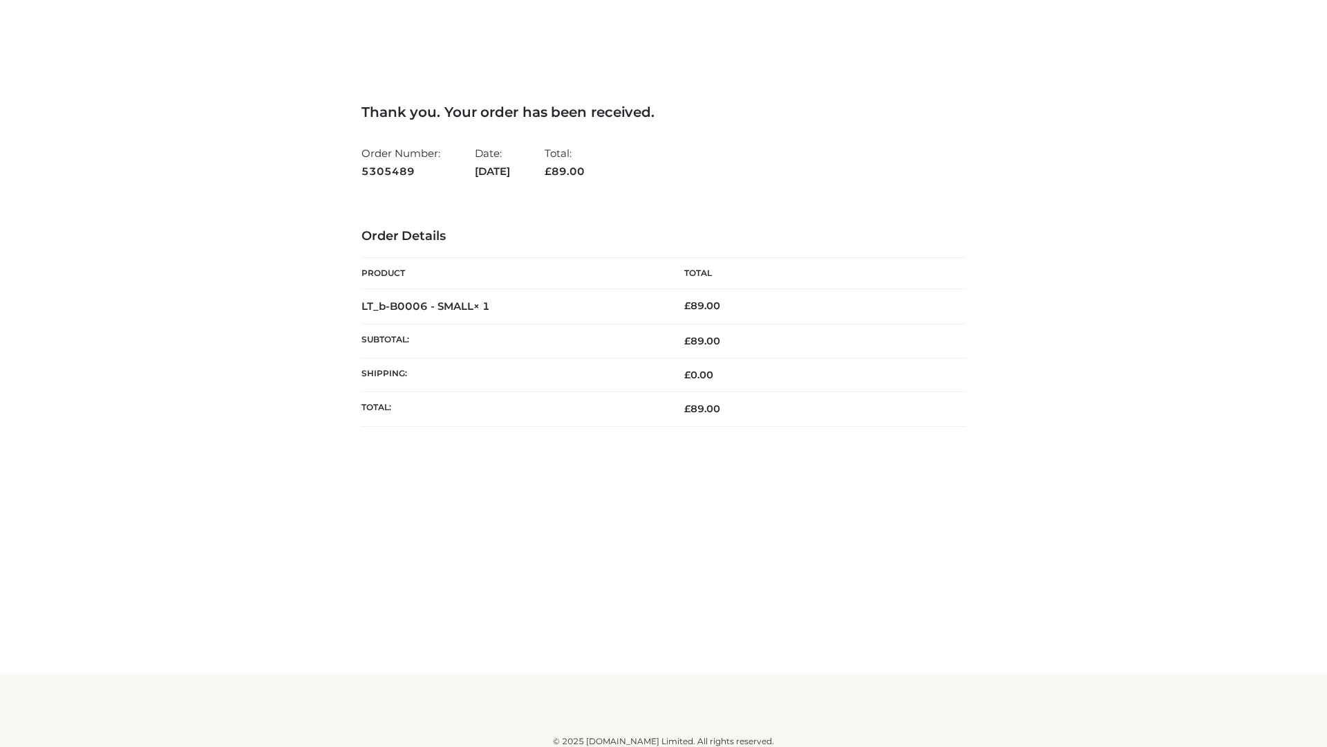 The width and height of the screenshot is (1327, 747). Describe the element at coordinates (401, 162) in the screenshot. I see `li: Order Number:` at that location.